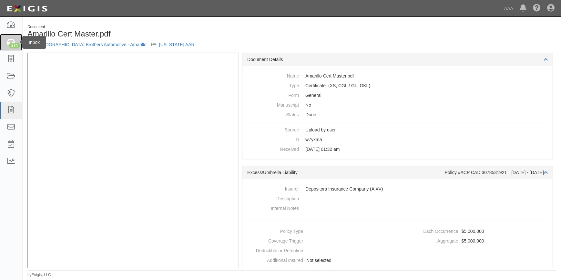 The image size is (561, 280). Describe the element at coordinates (157, 34) in the screenshot. I see `h1: Amarillo Cert Master.pdf` at that location.